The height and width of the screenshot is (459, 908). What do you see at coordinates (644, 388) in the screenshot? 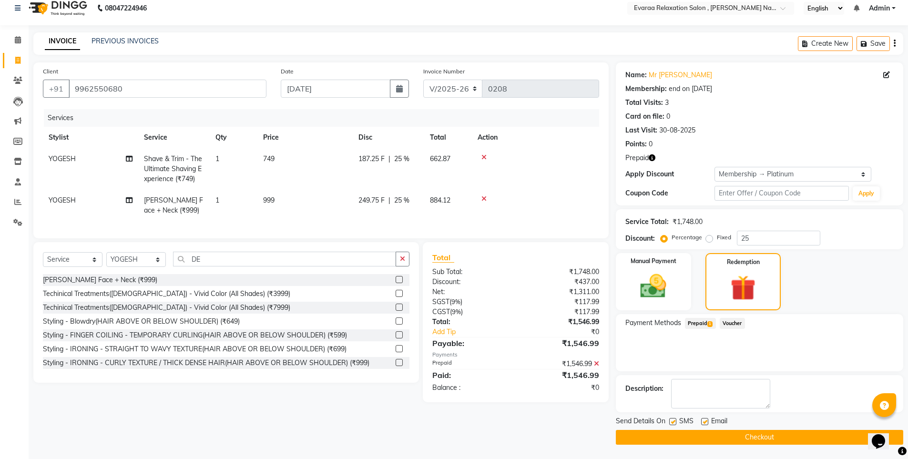
I see `div: Description:` at bounding box center [644, 388].